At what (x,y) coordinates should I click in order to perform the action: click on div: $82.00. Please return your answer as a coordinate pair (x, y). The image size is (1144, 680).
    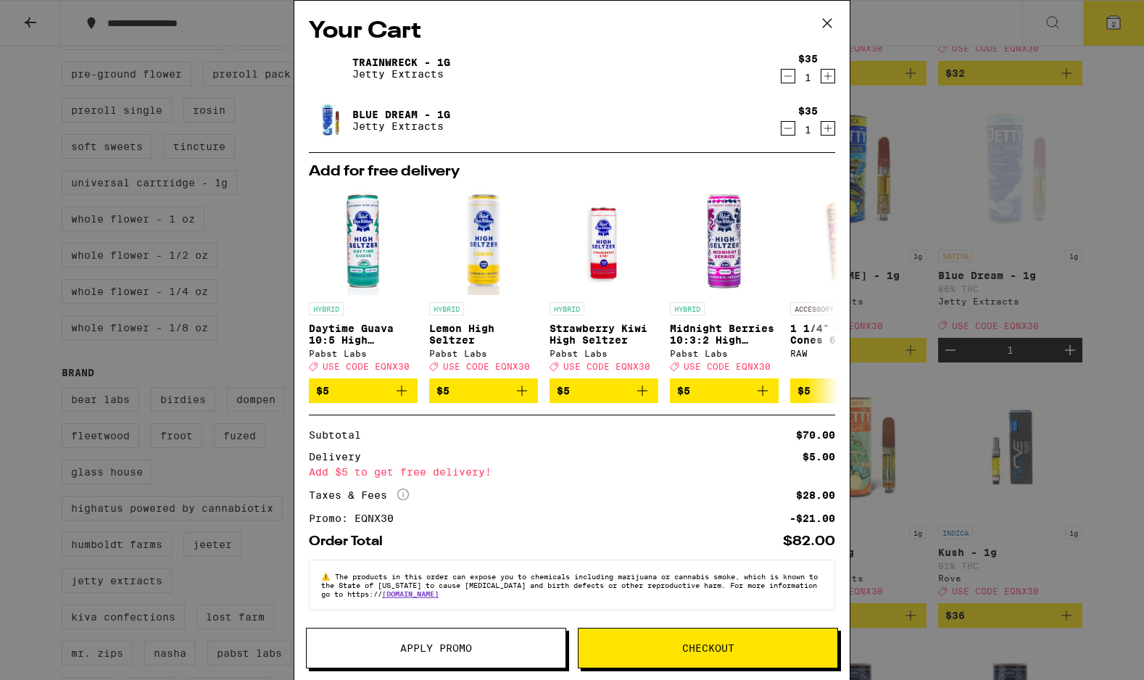
    Looking at the image, I should click on (809, 542).